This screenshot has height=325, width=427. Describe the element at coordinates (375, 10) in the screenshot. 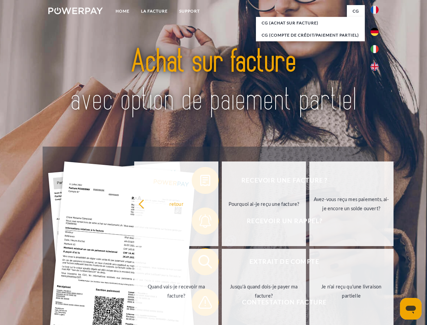

I see `img: fr` at that location.